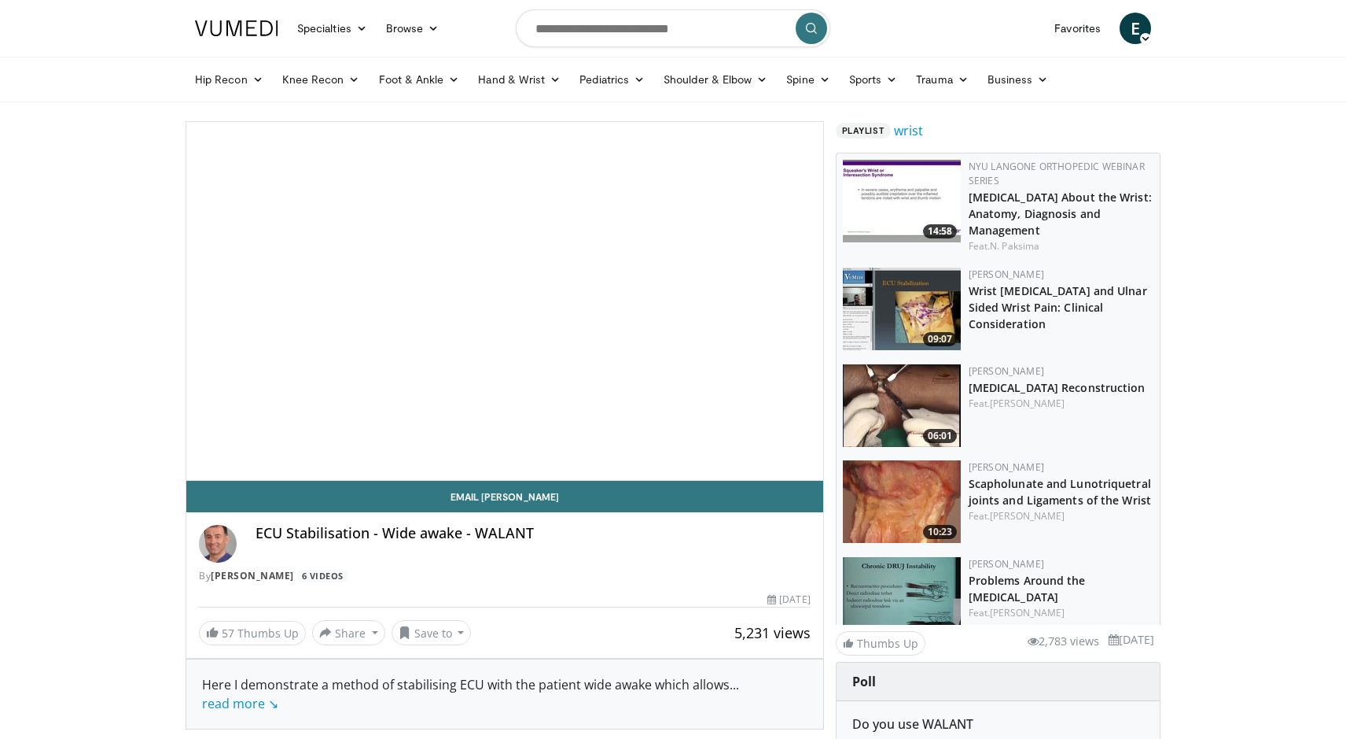  What do you see at coordinates (881, 643) in the screenshot?
I see `a: Thumbs Up` at bounding box center [881, 643].